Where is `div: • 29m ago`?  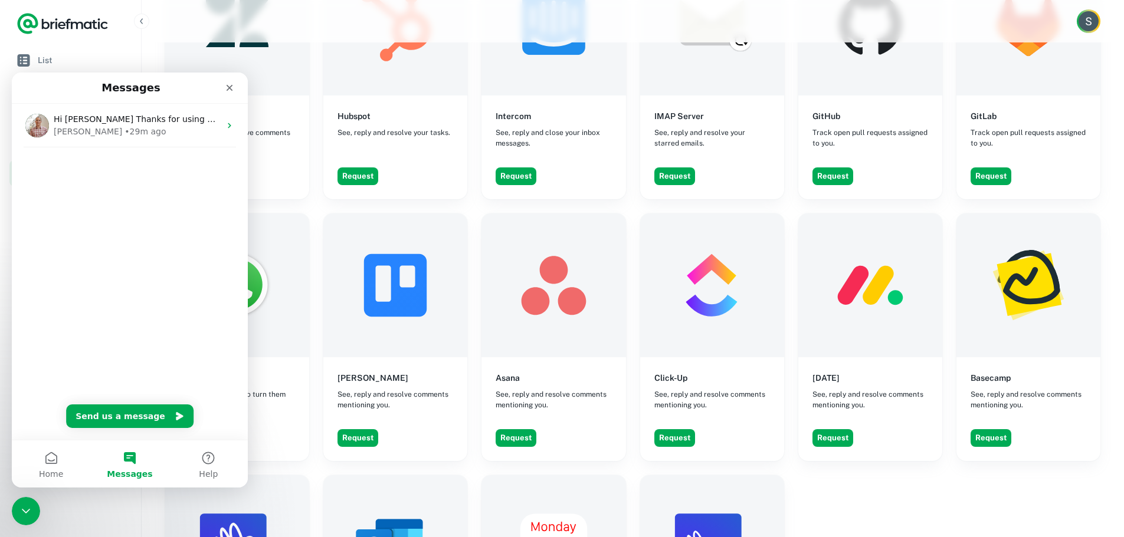 div: • 29m ago is located at coordinates (133, 59).